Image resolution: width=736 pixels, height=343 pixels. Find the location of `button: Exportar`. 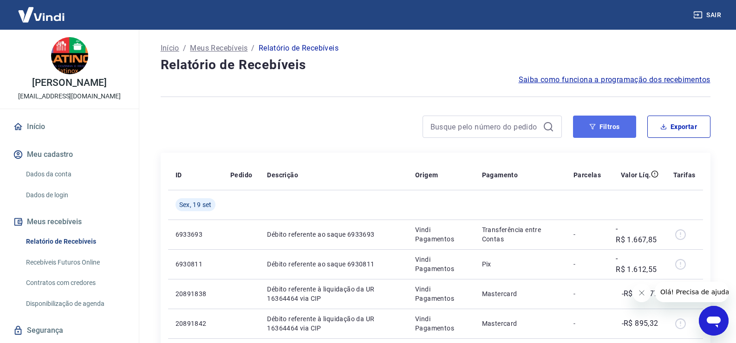

button: Exportar is located at coordinates (678, 127).